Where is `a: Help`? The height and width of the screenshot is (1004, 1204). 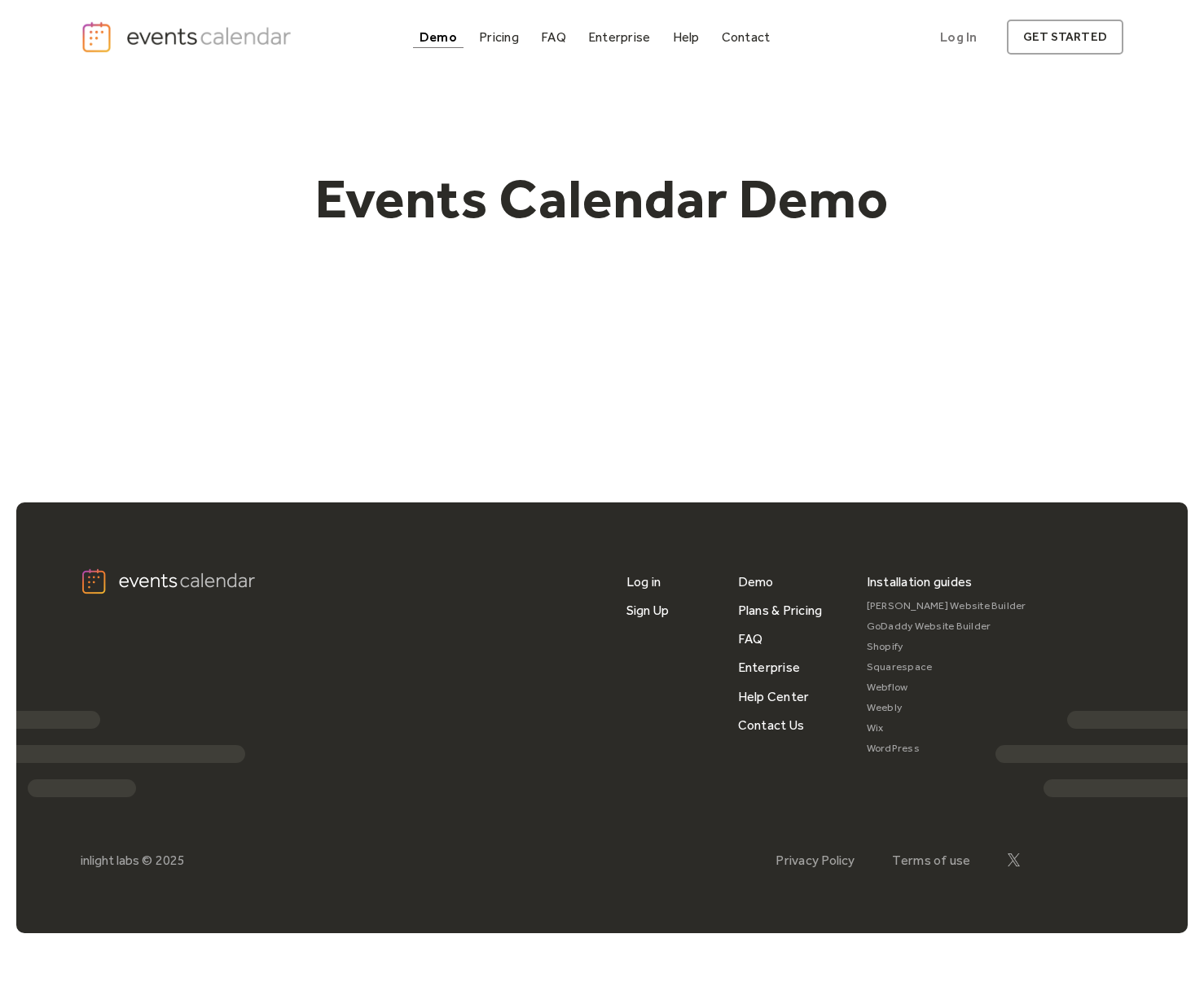 a: Help is located at coordinates (686, 36).